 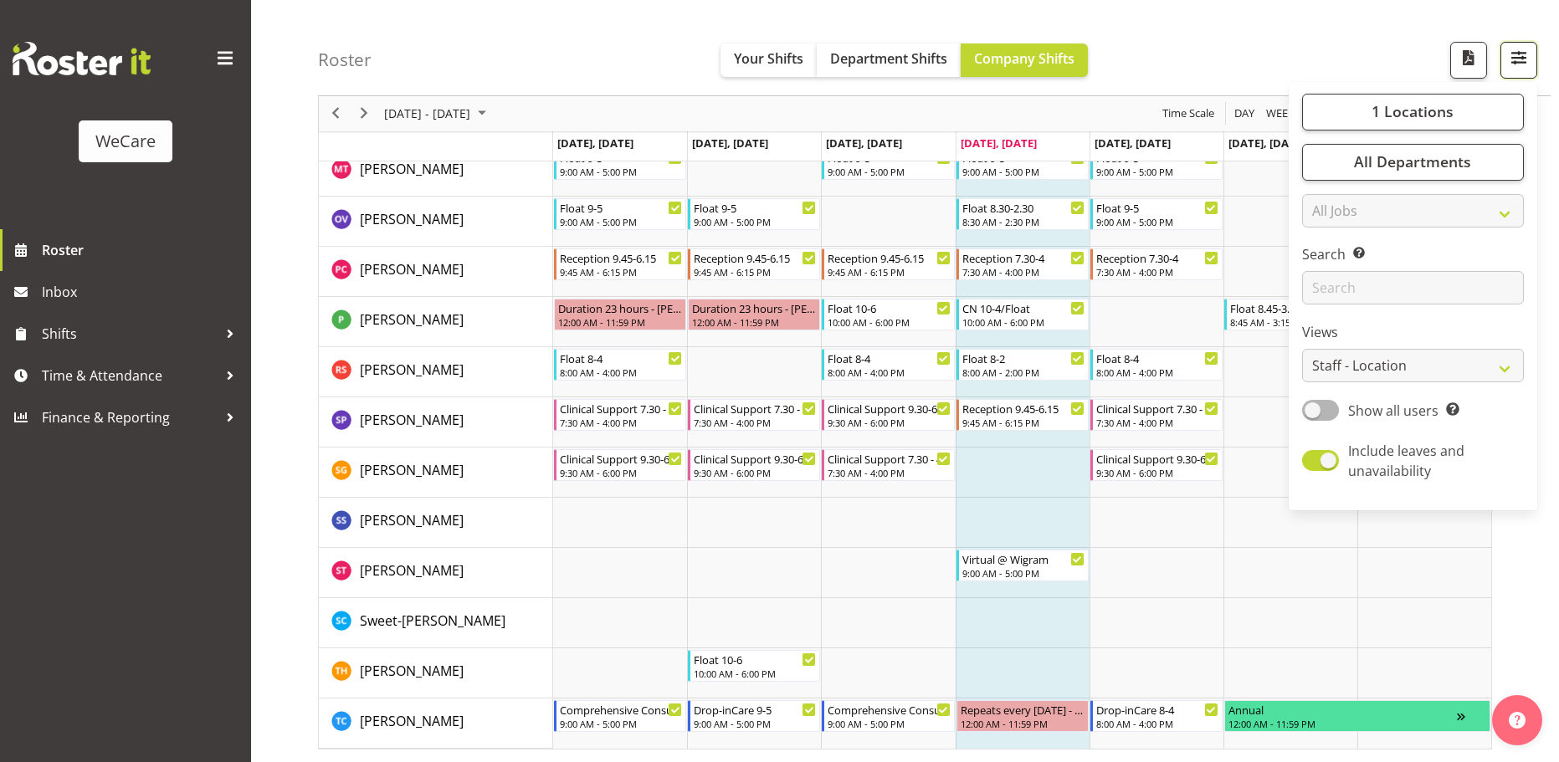 I want to click on div: Monique Telford"s event - Float 9-5 Begin From Wednesday, October 1, 2025 at 9:00:00 AM GMT+13:00..., so click(x=888, y=164).